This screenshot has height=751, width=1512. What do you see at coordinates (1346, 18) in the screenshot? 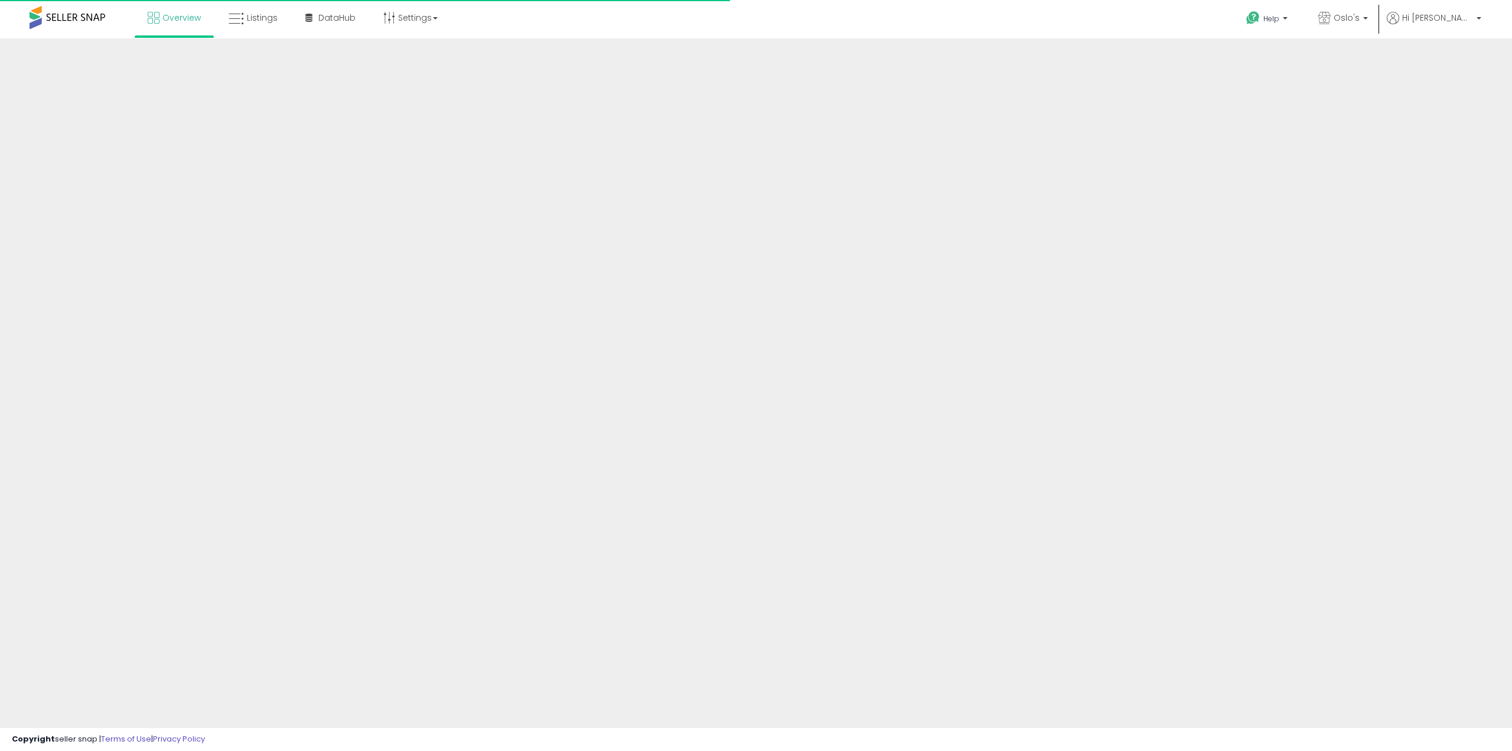
I see `span: Oslo's` at bounding box center [1346, 18].